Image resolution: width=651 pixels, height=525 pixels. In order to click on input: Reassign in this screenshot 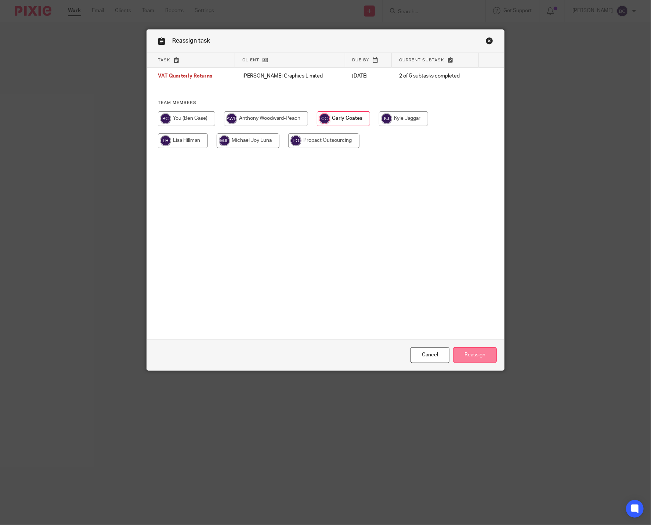, I will do `click(475, 355)`.